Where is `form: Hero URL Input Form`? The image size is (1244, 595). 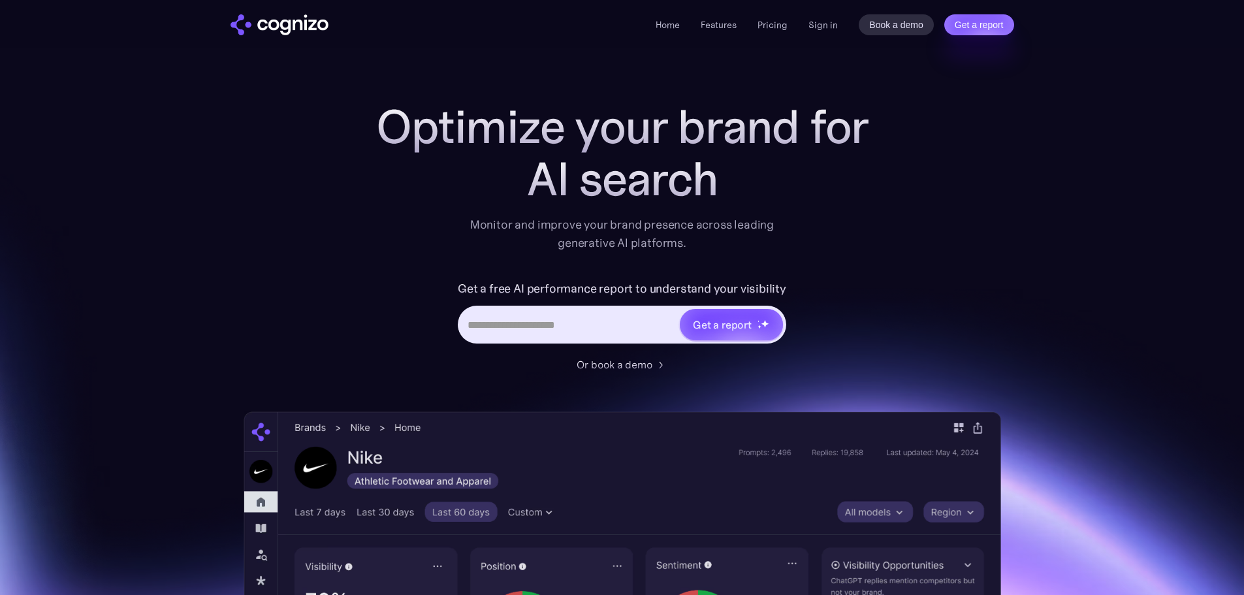
form: Hero URL Input Form is located at coordinates (622, 314).